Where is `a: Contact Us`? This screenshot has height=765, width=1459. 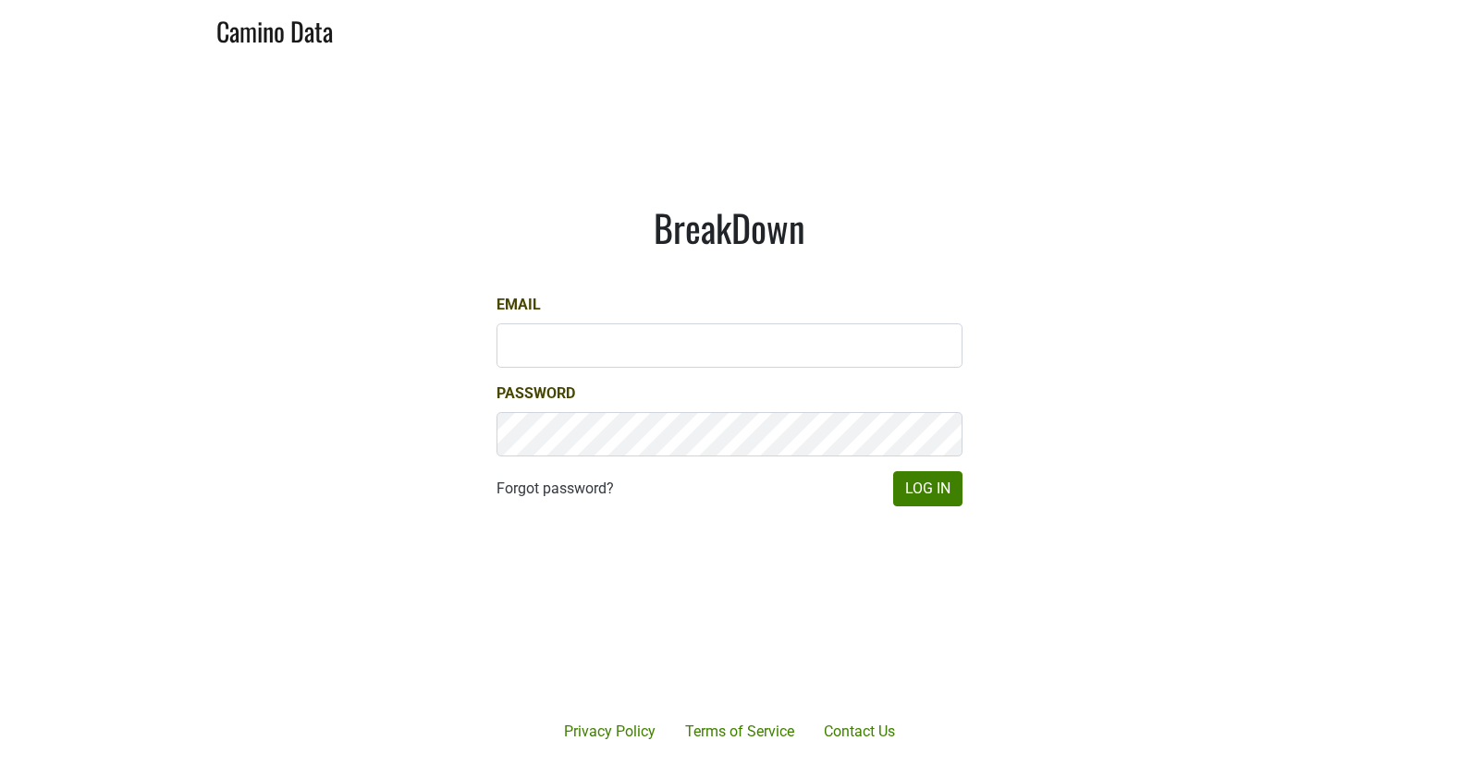
a: Contact Us is located at coordinates (859, 732).